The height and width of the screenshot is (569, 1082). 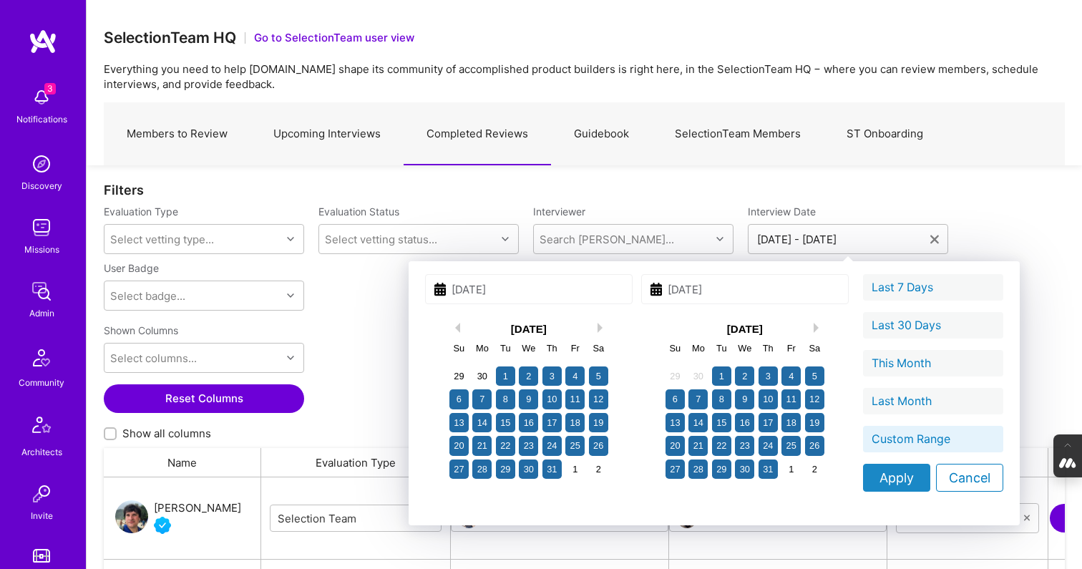 I want to click on span: Show all columns, so click(x=167, y=433).